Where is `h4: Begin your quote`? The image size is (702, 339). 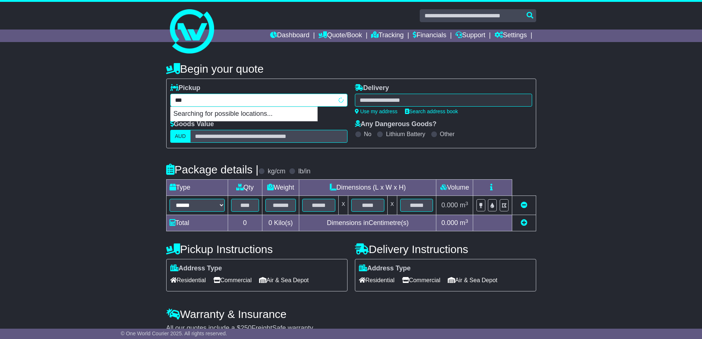
h4: Begin your quote is located at coordinates (351, 69).